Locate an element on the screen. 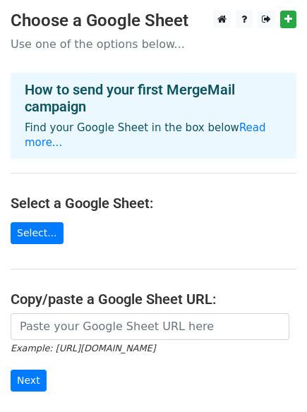 The height and width of the screenshot is (412, 307). h4: How to send your first MergeMail campaign is located at coordinates (153, 98).